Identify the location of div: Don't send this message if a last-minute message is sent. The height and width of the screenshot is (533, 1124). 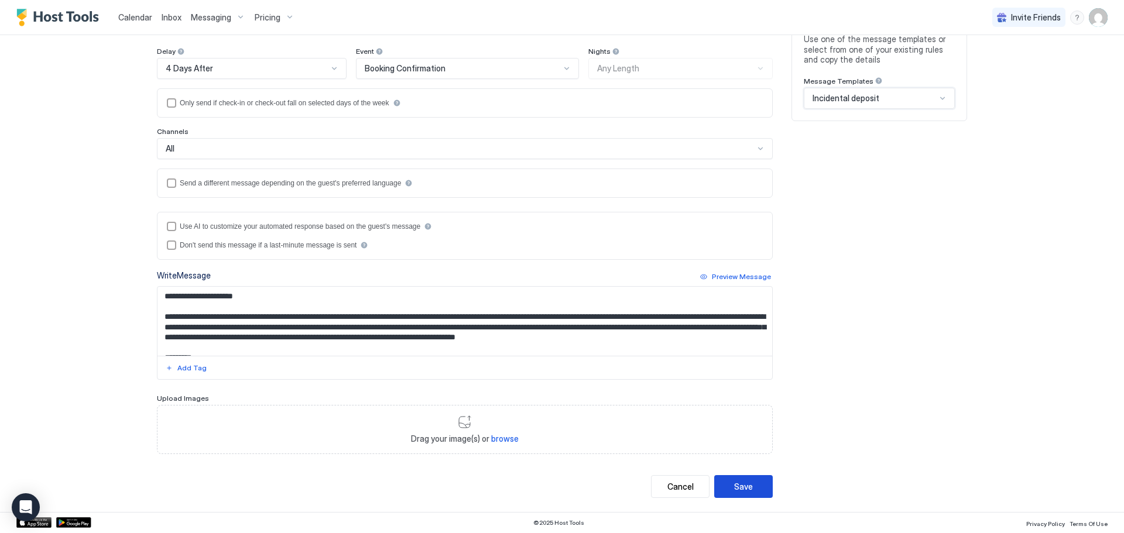
(268, 245).